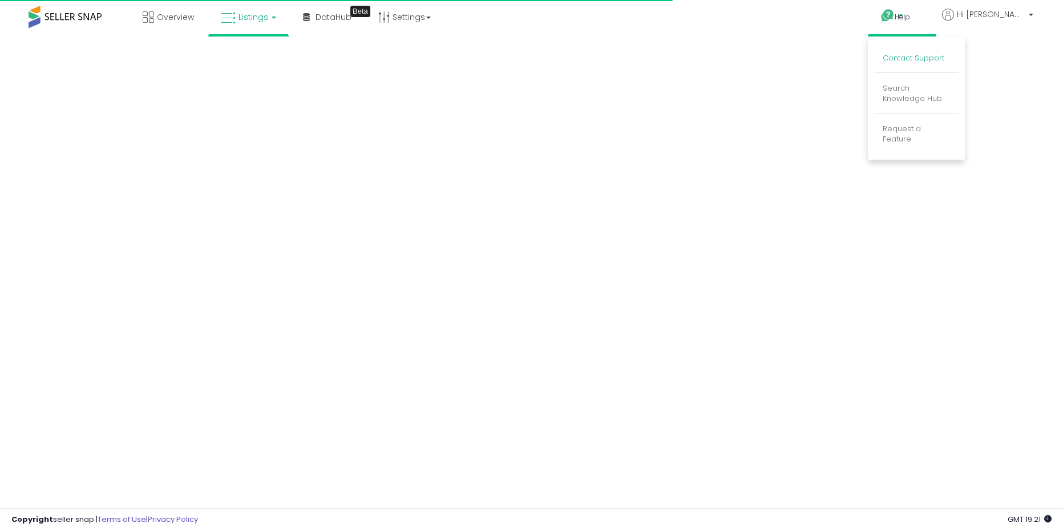  I want to click on span: Listings, so click(253, 17).